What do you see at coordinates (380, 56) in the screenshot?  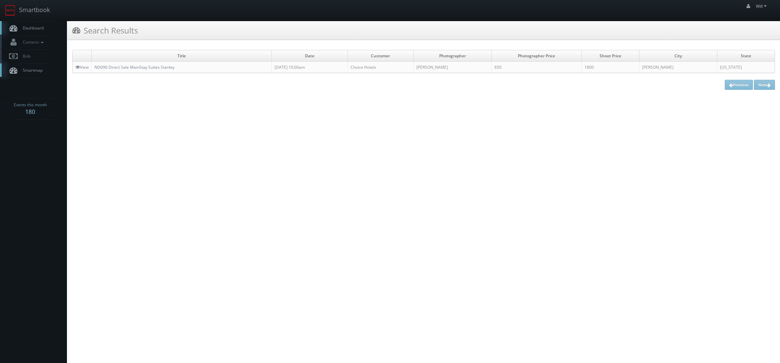 I see `td: Customer` at bounding box center [380, 56].